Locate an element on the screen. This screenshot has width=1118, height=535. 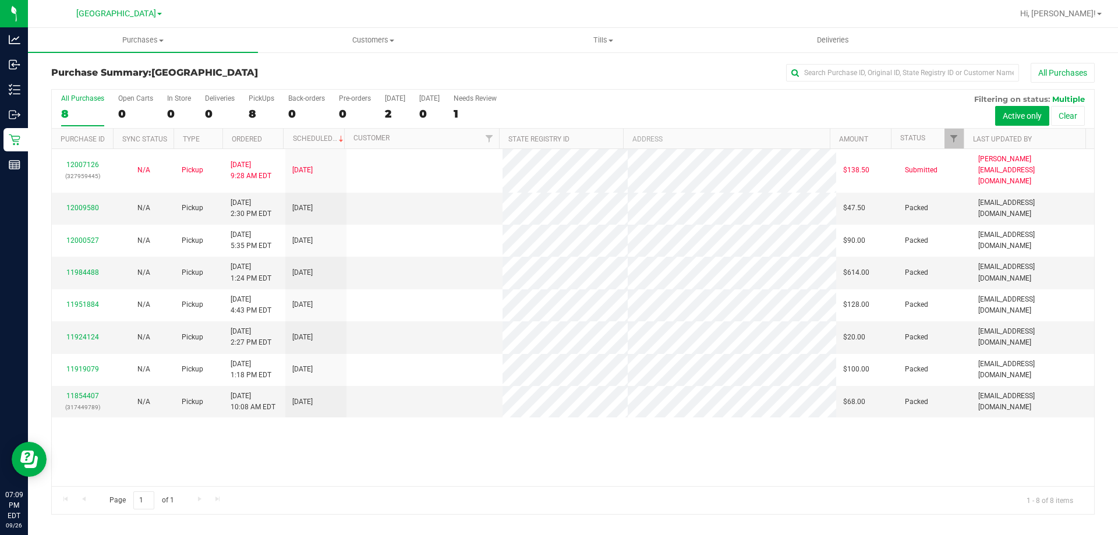
a: Last Updated By is located at coordinates (1002, 139).